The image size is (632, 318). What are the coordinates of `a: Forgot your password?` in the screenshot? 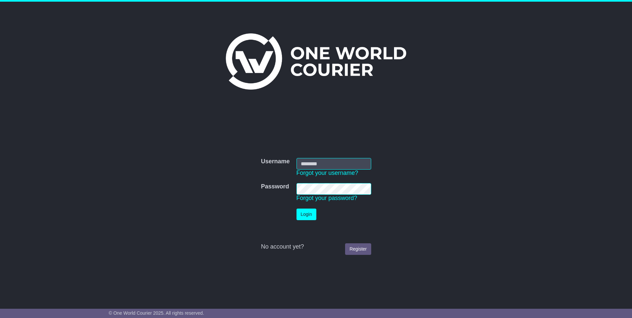 It's located at (327, 198).